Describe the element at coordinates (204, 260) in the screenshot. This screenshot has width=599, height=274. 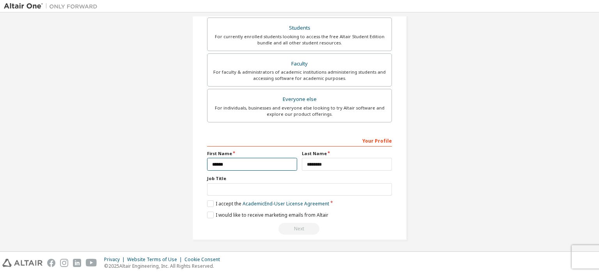
I see `div: Cookie Consent` at that location.